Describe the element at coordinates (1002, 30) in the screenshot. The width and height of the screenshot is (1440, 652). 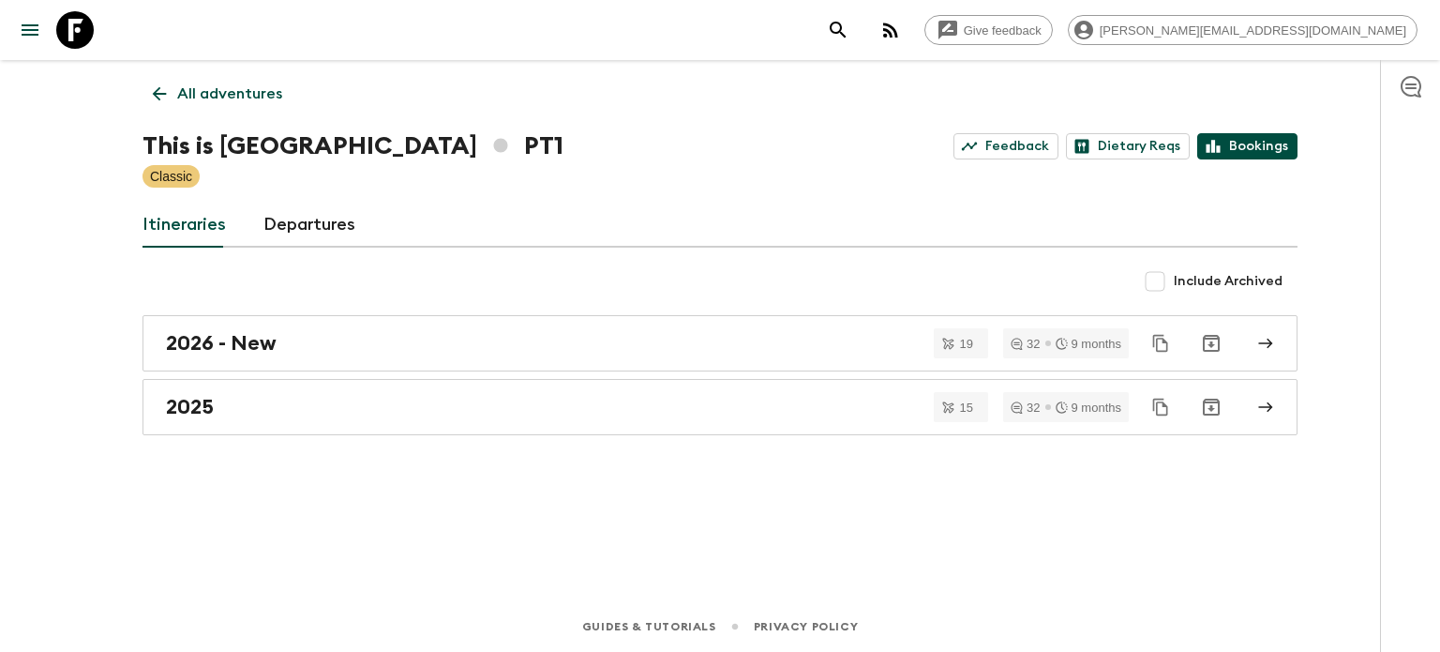
I see `span: Give feedback` at that location.